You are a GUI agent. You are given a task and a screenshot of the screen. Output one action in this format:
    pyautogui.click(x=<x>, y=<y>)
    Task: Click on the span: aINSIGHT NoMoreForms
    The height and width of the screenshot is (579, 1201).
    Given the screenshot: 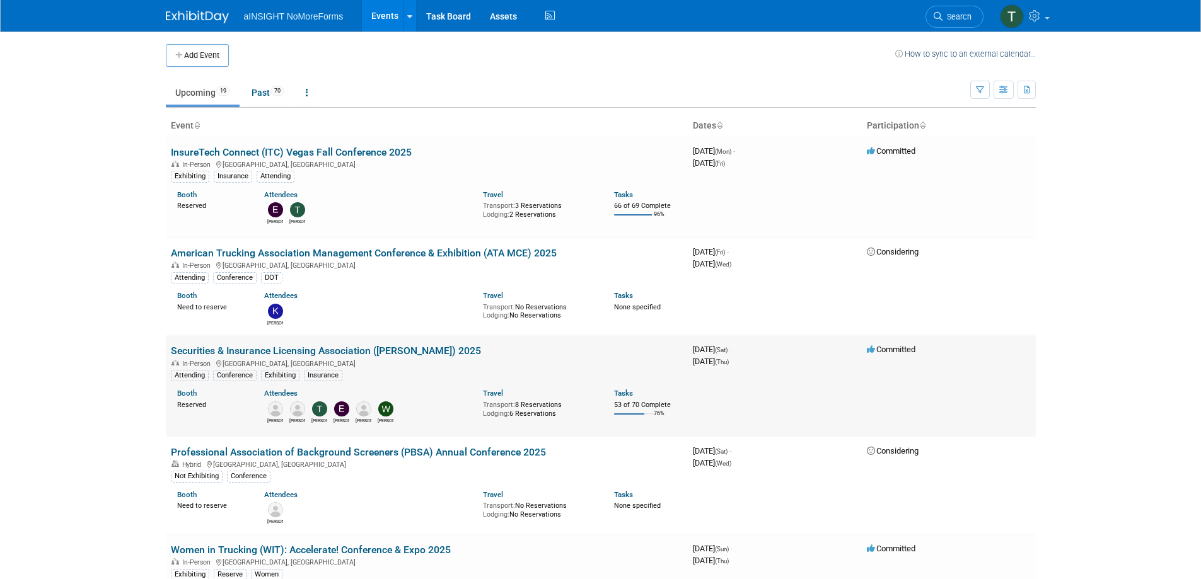 What is the action you would take?
    pyautogui.click(x=294, y=16)
    